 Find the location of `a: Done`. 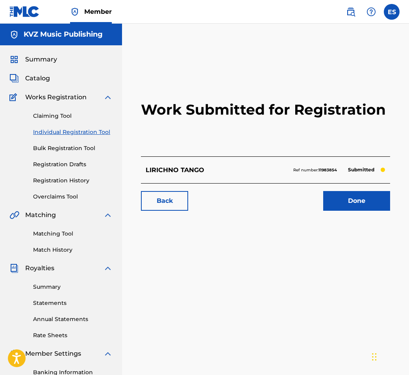

a: Done is located at coordinates (356, 201).